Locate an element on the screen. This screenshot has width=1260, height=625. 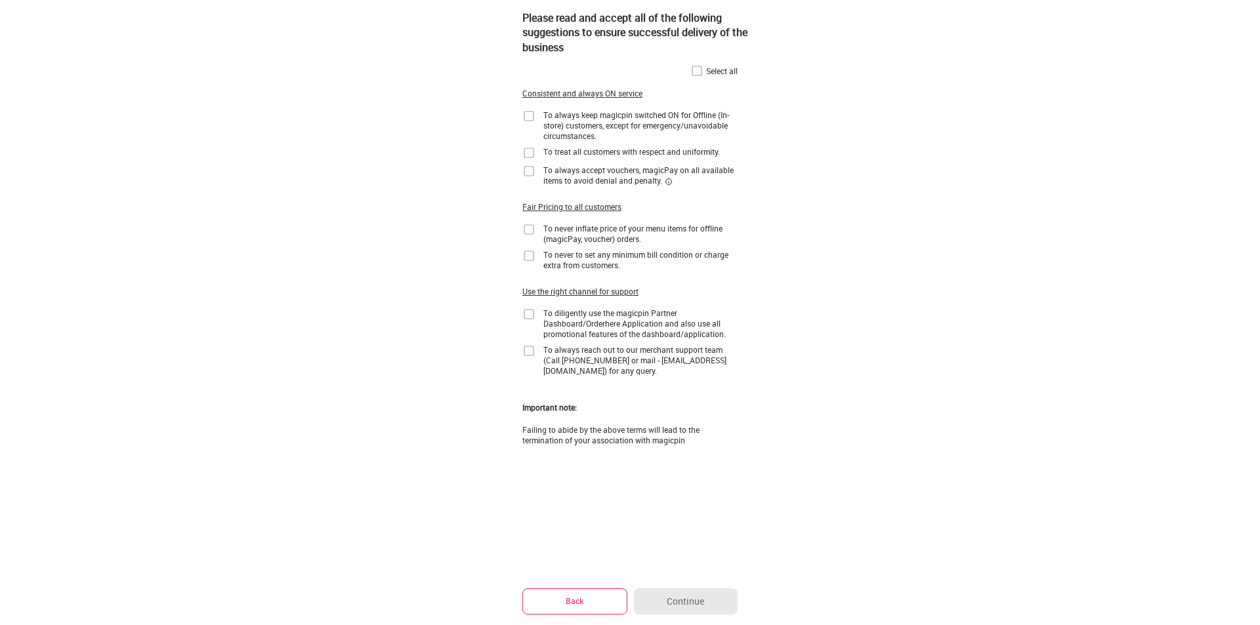
div: Consistent and always ON service is located at coordinates (582, 93).